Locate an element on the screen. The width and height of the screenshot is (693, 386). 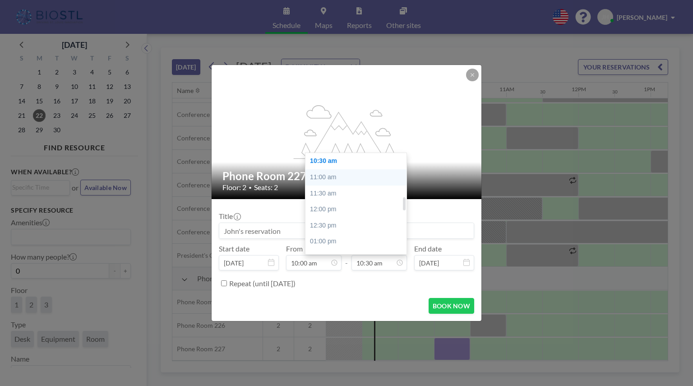
label: Title is located at coordinates (229, 216).